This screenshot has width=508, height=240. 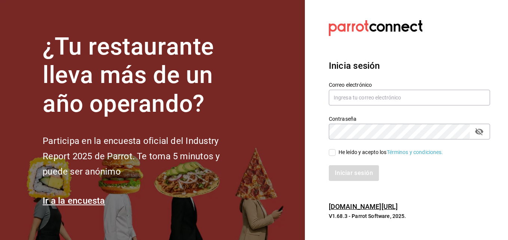 I want to click on input: Ingresa tu correo electrónico, so click(x=409, y=98).